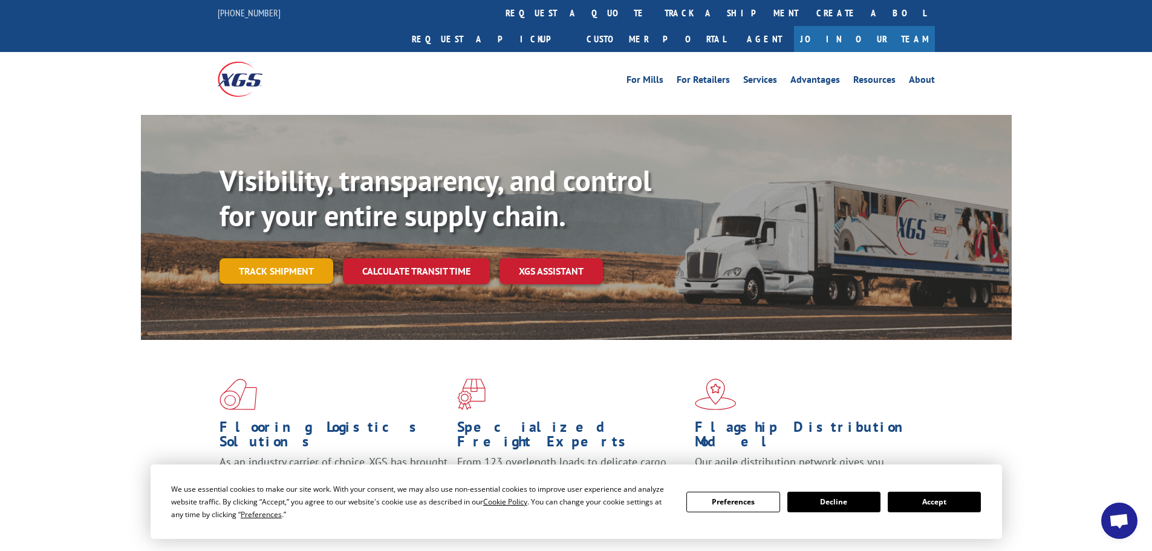 The width and height of the screenshot is (1152, 551). What do you see at coordinates (576, 501) in the screenshot?
I see `div: Cookie Consent Prompt` at bounding box center [576, 501].